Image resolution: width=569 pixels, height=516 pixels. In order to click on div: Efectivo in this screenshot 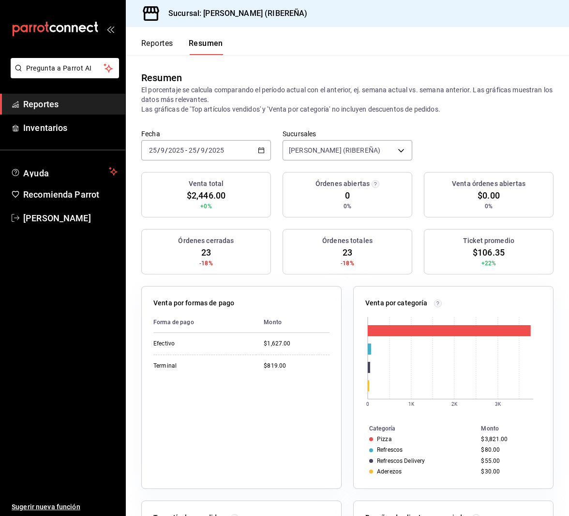, I will do `click(192, 344)`.